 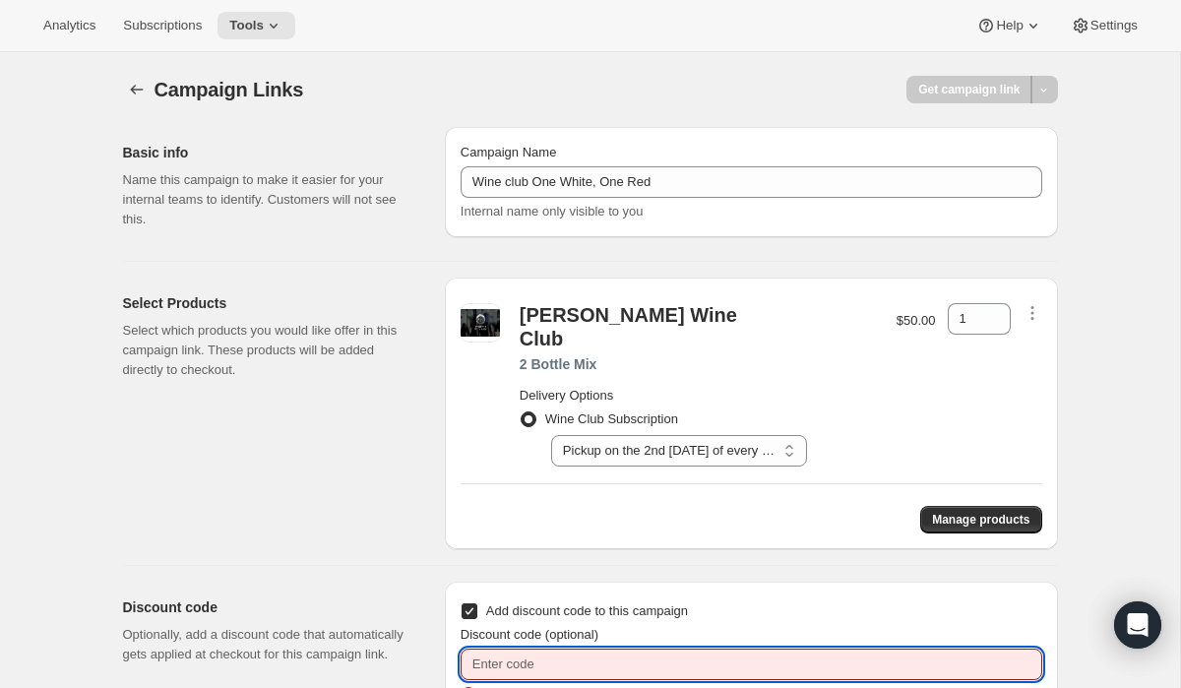 What do you see at coordinates (698, 364) in the screenshot?
I see `div: 2 Bottle Mix` at bounding box center [698, 364].